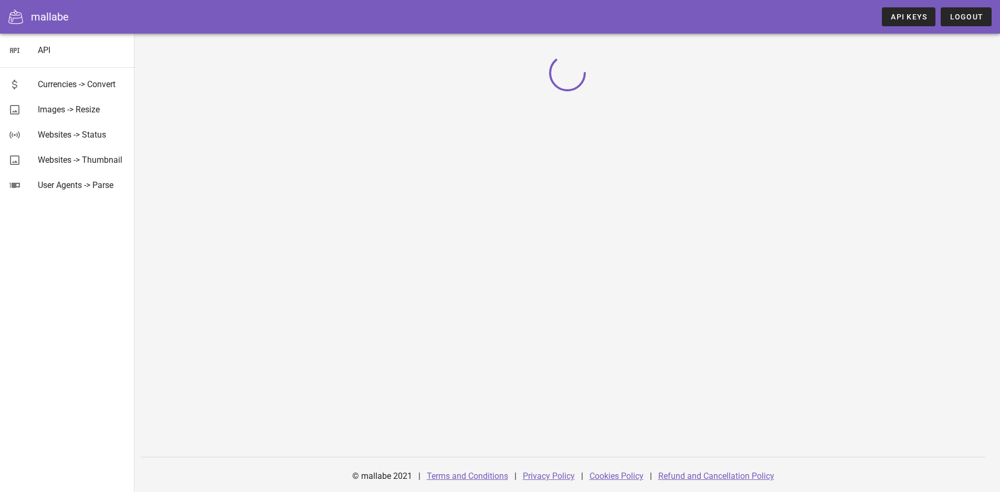  Describe the element at coordinates (50, 17) in the screenshot. I see `div: mallabe` at that location.